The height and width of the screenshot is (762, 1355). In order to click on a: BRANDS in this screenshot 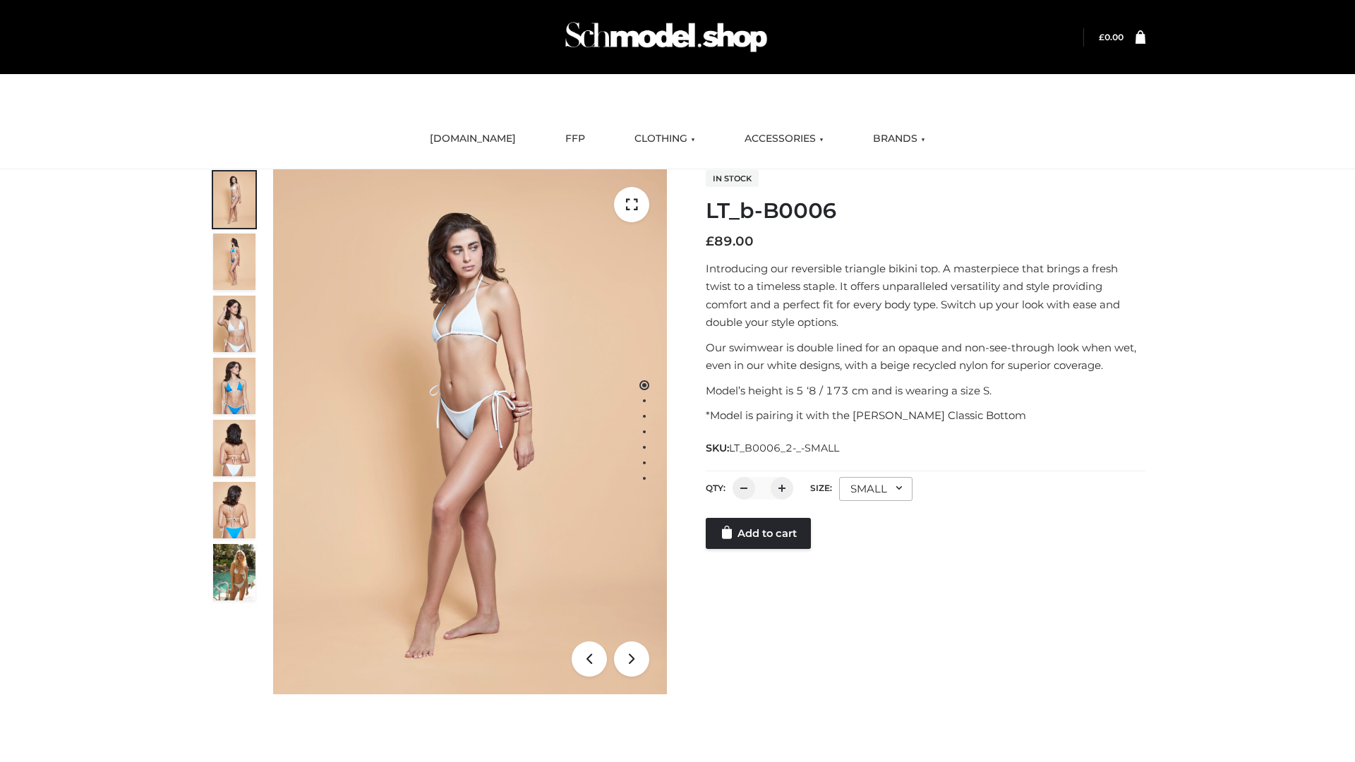, I will do `click(899, 139)`.